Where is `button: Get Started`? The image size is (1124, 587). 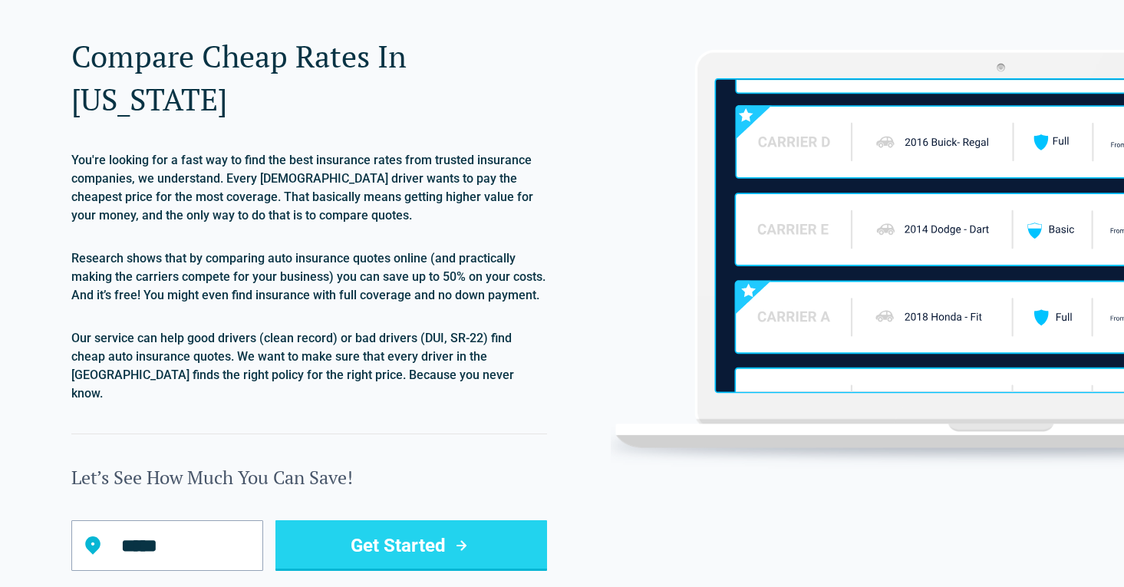
button: Get Started is located at coordinates (411, 545).